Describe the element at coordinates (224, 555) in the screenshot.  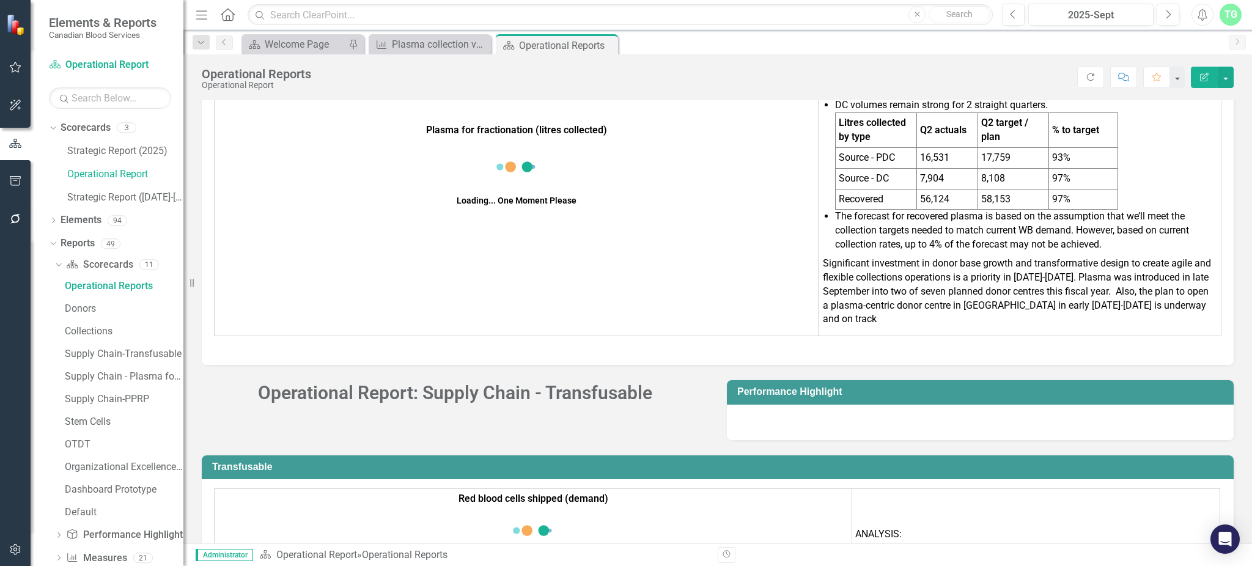
I see `span: Administrator` at that location.